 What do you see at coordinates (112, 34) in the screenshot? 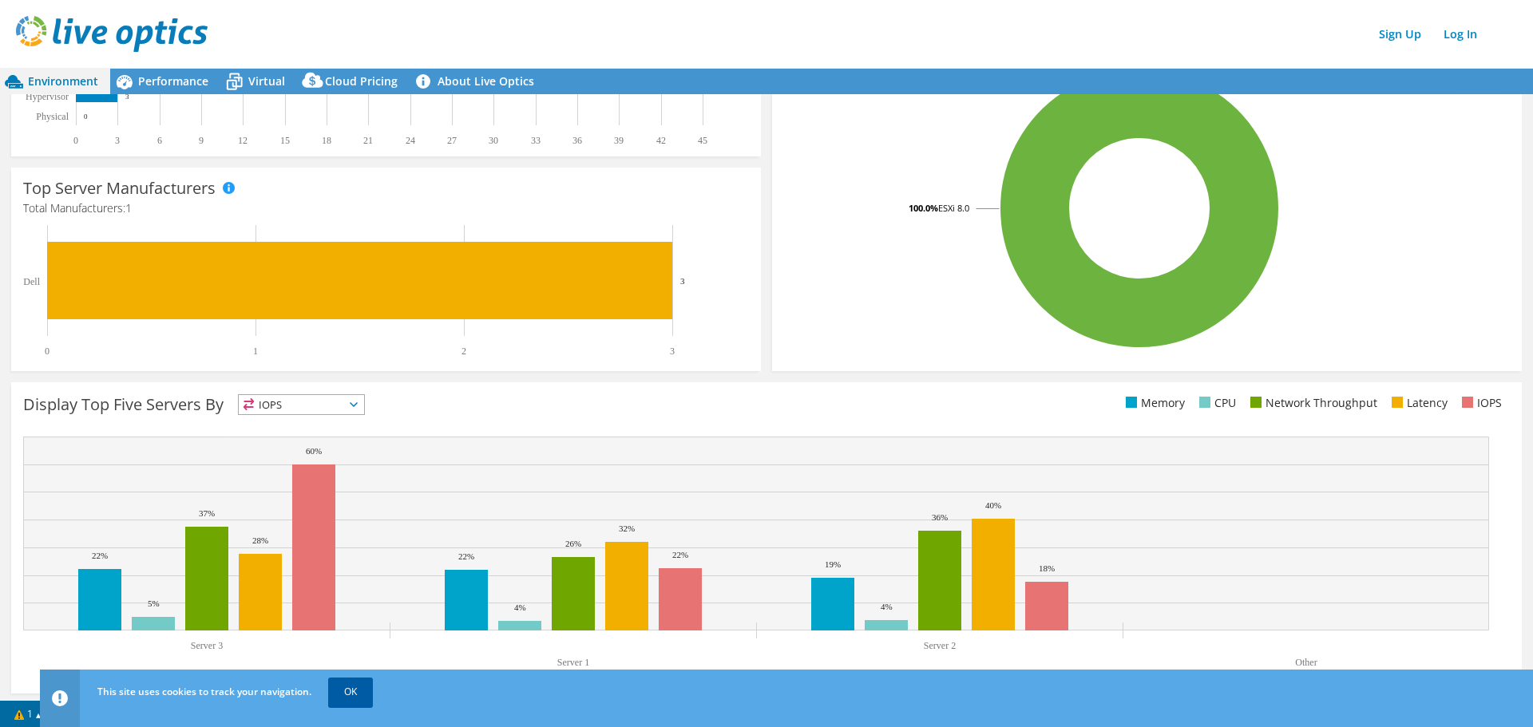
I see `img: live_optics_svg.svg` at bounding box center [112, 34].